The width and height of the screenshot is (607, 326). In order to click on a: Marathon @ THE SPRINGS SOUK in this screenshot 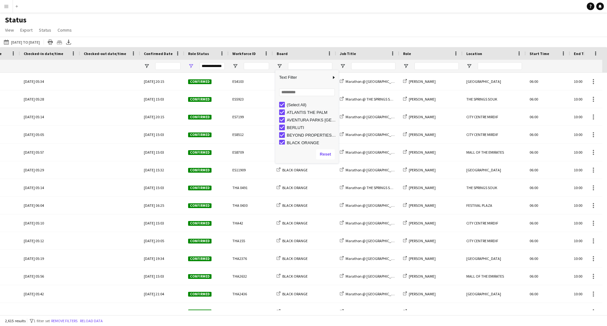, I will do `click(369, 99)`.